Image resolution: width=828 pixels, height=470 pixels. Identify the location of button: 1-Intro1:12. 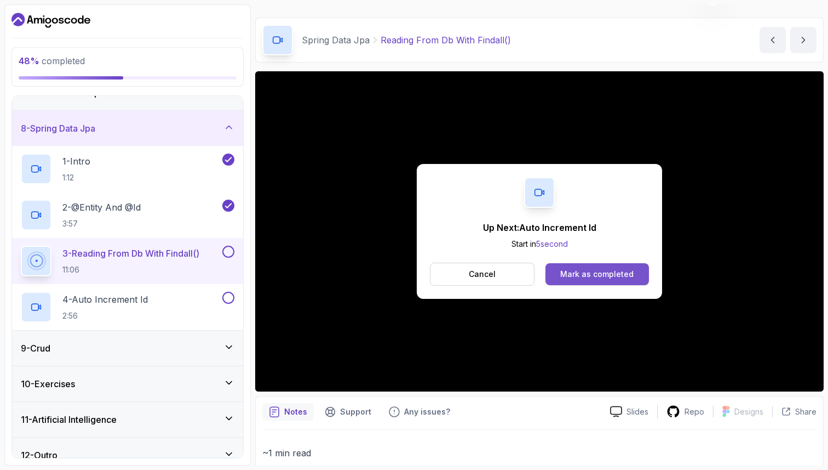
(128, 169).